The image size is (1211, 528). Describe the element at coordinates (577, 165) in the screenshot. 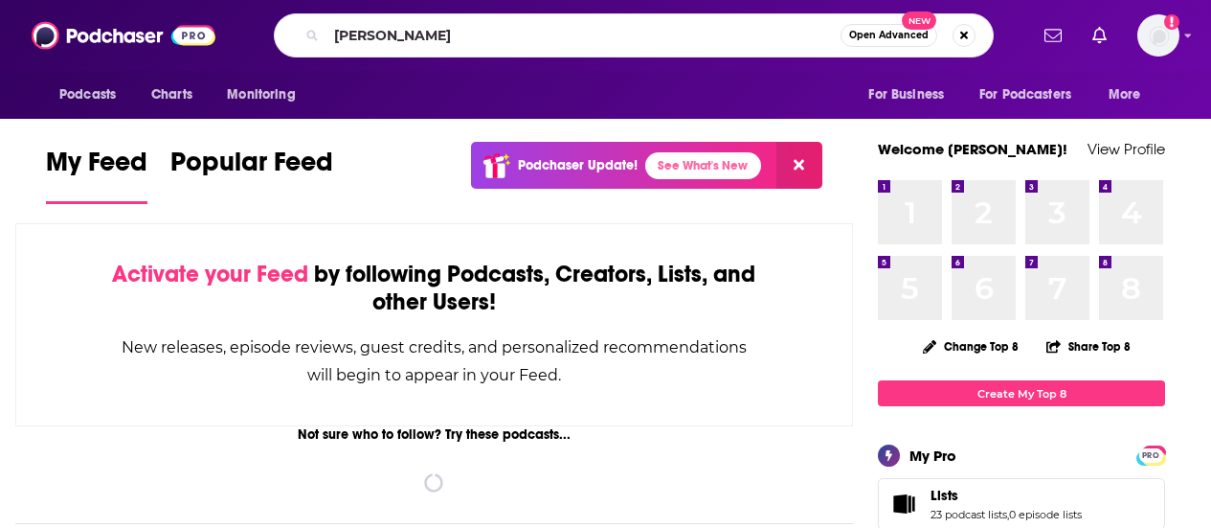

I see `p: Podchaser Update!` at that location.